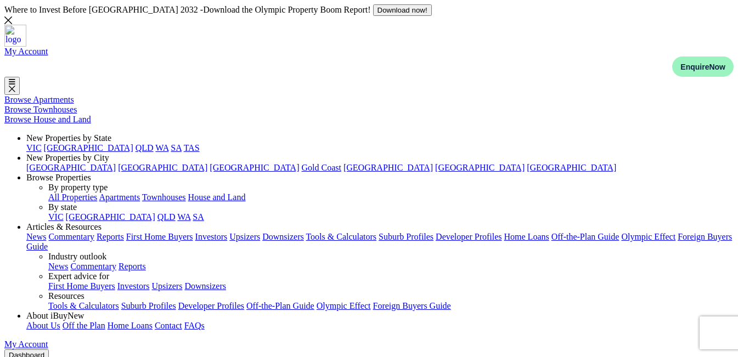 The height and width of the screenshot is (357, 738). Describe the element at coordinates (402, 10) in the screenshot. I see `button: Download now!` at that location.